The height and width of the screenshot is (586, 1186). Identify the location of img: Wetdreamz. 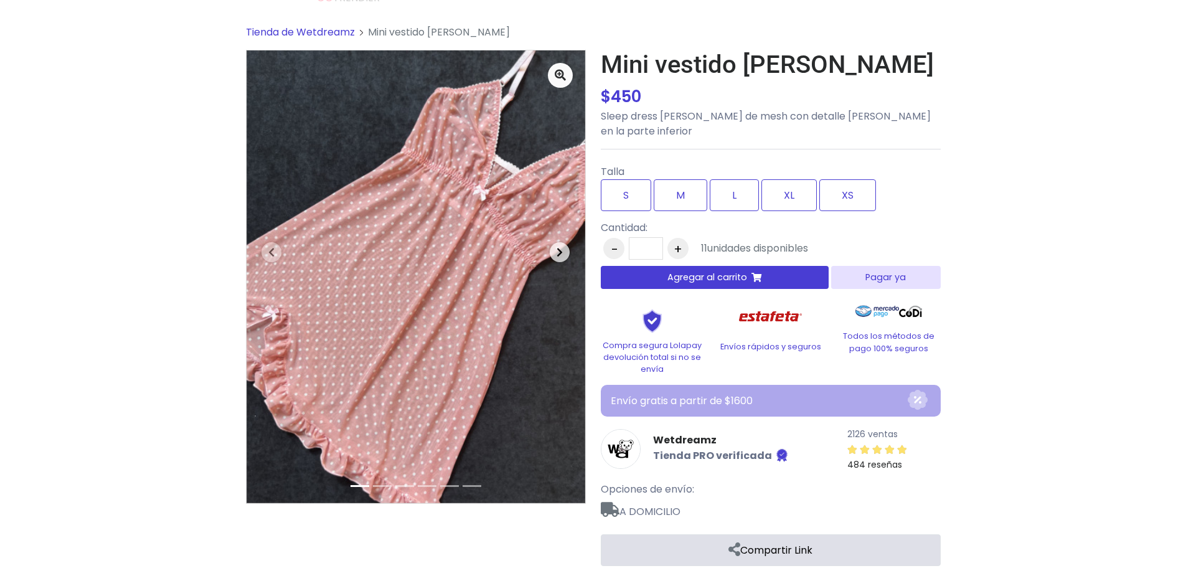
(621, 449).